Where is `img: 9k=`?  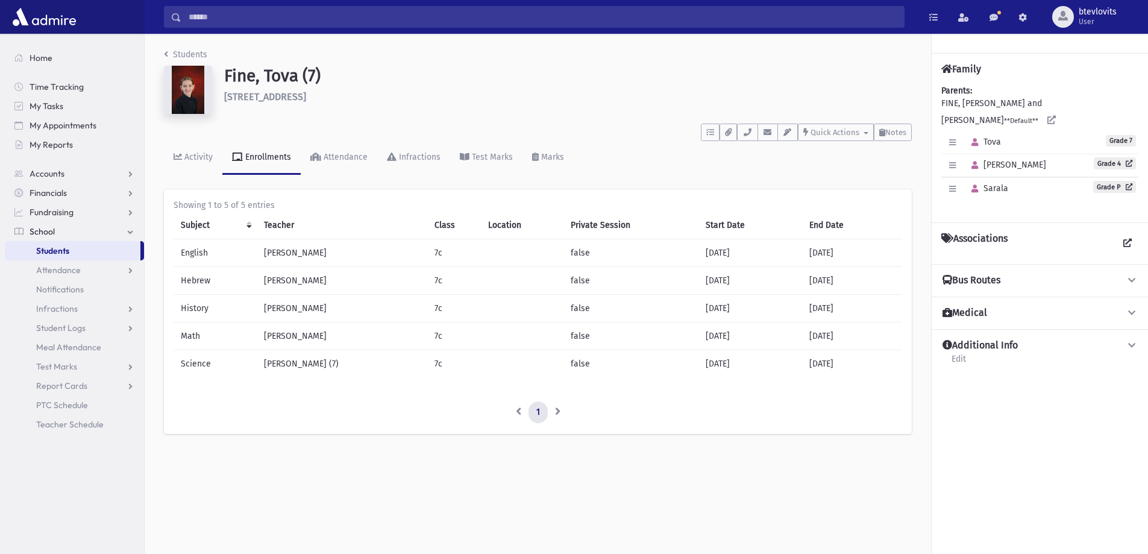 img: 9k= is located at coordinates (188, 90).